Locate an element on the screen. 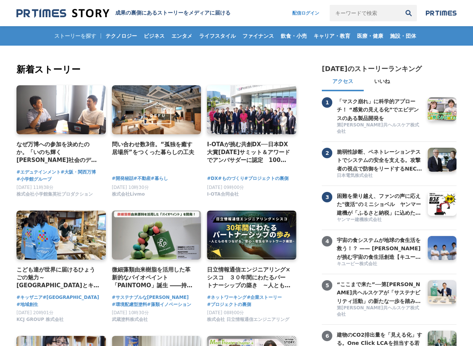 The image size is (473, 346). a: prtimes is located at coordinates (441, 13).